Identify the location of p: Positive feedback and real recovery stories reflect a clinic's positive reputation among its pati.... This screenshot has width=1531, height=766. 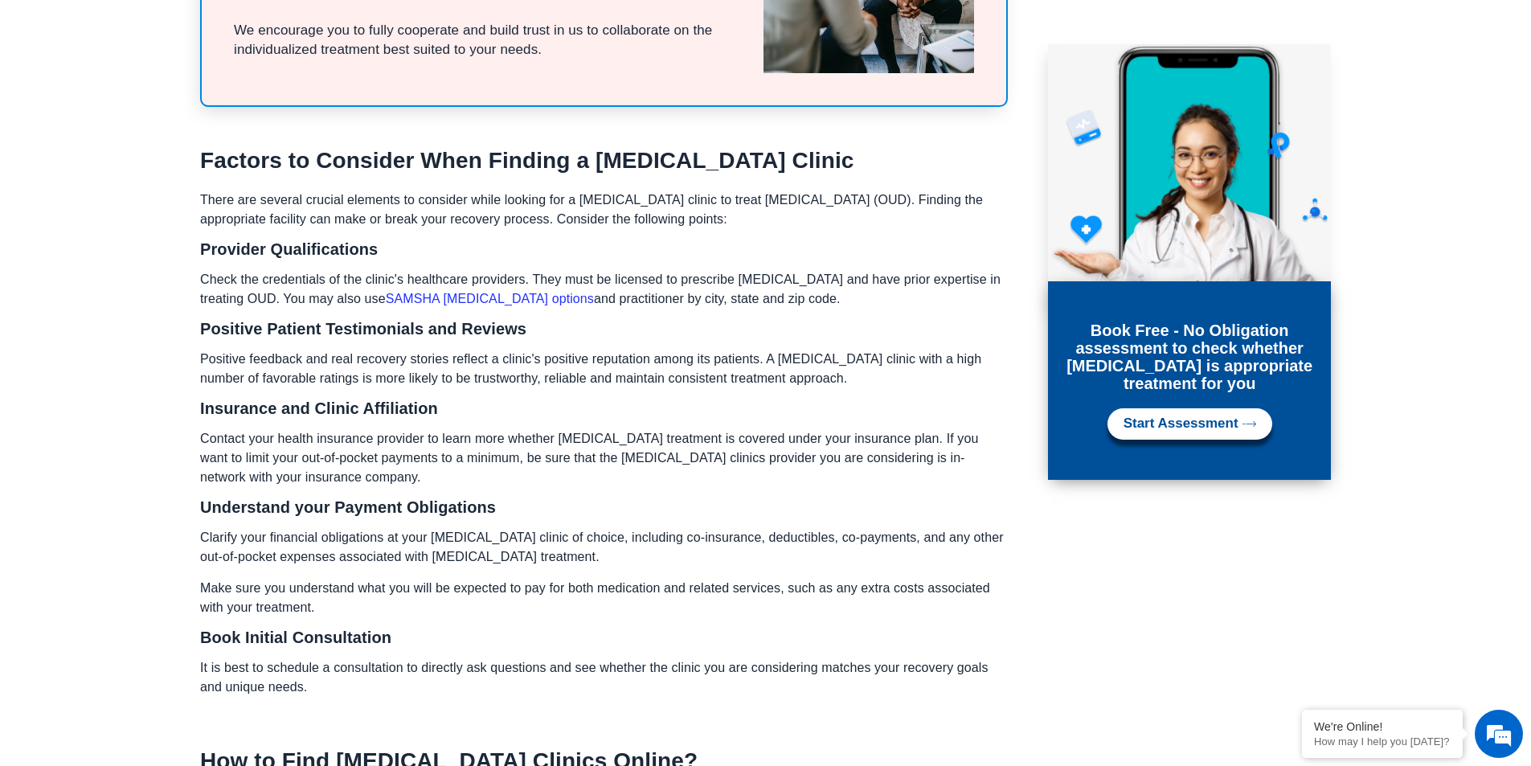
(604, 369).